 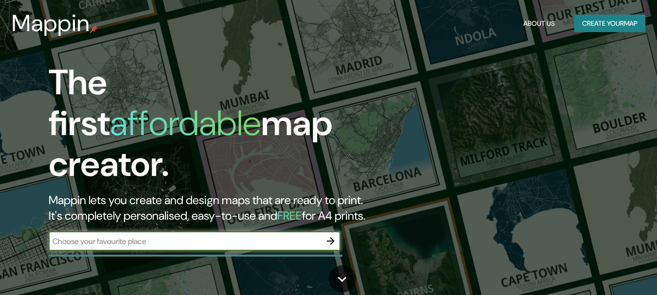 What do you see at coordinates (213, 208) in the screenshot?
I see `h2: Mappin lets you create and design maps that are ready to print. It's completely personalised, eas...` at bounding box center [213, 208].